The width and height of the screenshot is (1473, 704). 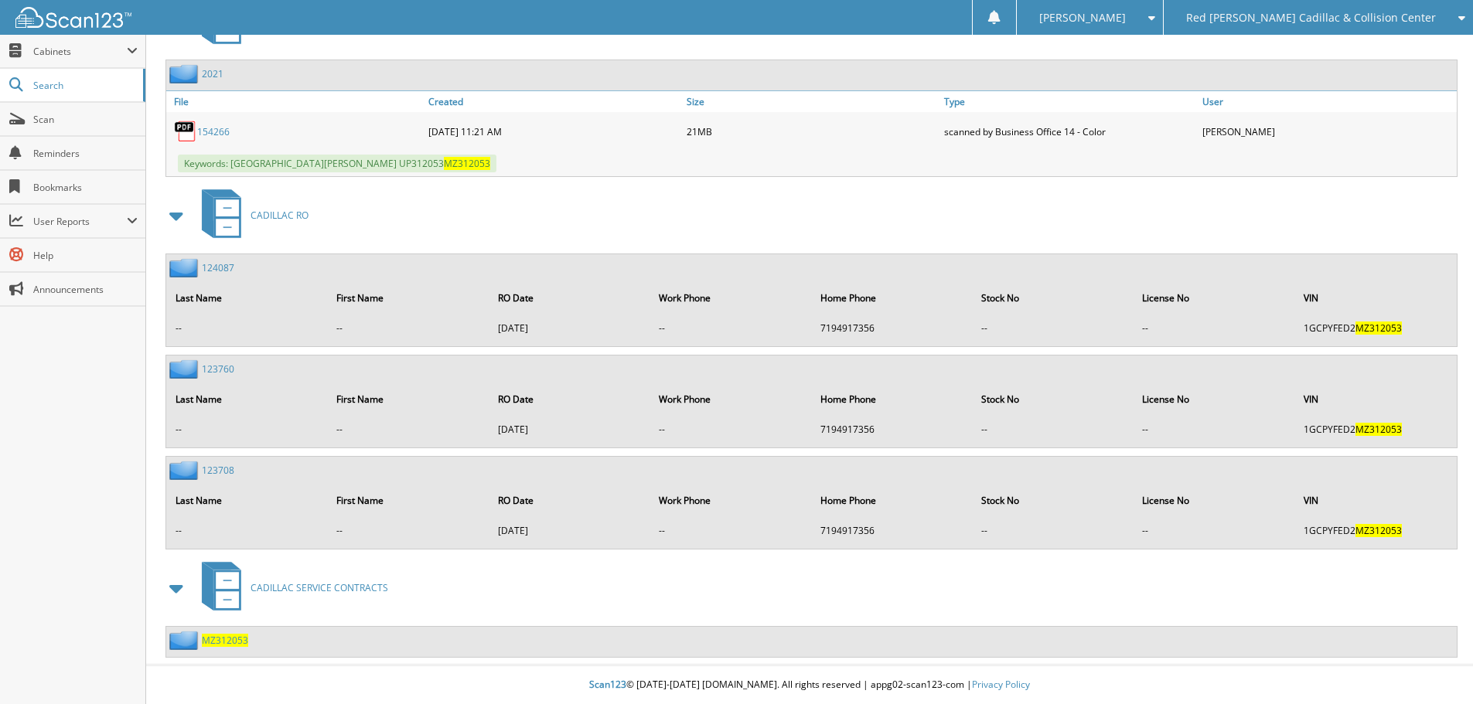 I want to click on span: Announcements, so click(x=85, y=289).